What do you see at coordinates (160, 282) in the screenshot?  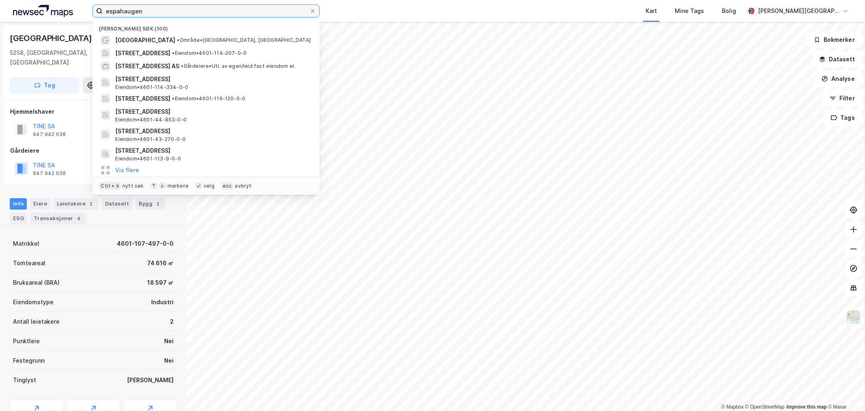 I see `div: 18 597 ㎡` at bounding box center [160, 282].